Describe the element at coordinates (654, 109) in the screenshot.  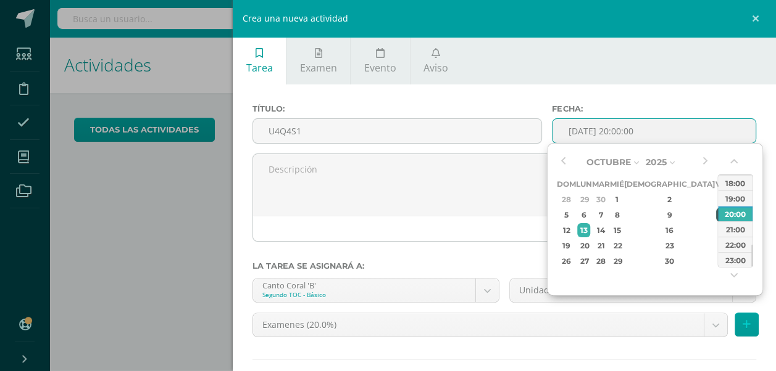
I see `label: Fecha:` at that location.